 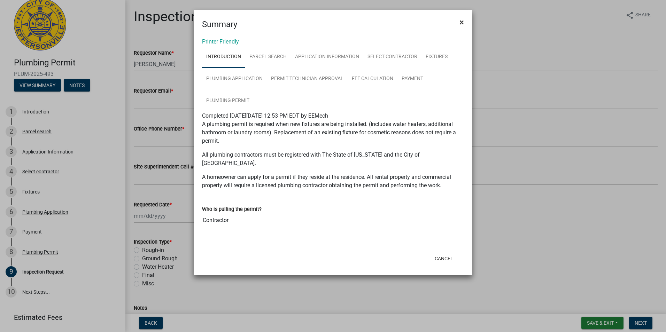 What do you see at coordinates (412, 79) in the screenshot?
I see `a: Payment` at bounding box center [412, 79].